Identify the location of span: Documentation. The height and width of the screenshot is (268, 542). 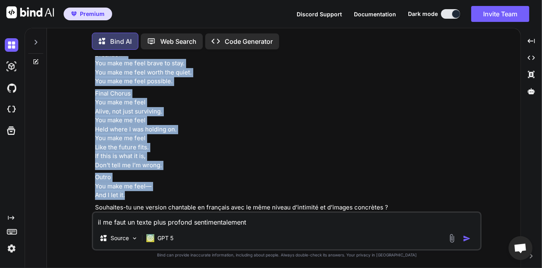
(375, 14).